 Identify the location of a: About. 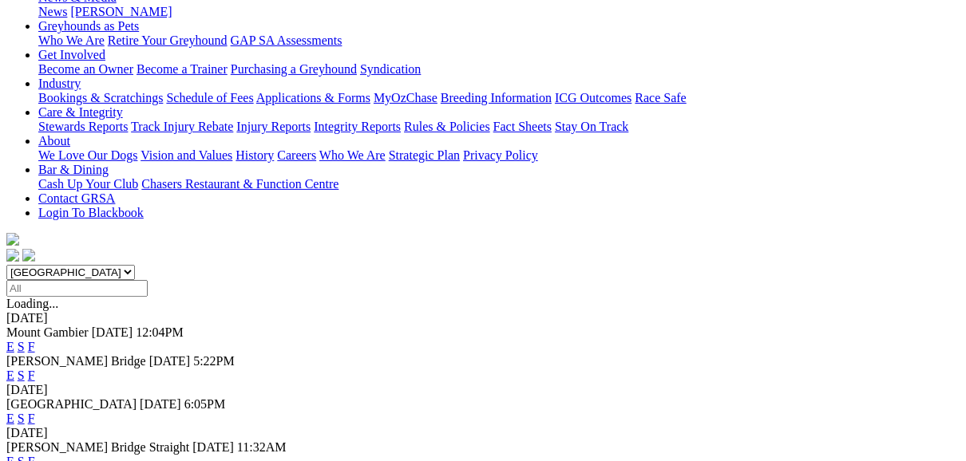
(54, 140).